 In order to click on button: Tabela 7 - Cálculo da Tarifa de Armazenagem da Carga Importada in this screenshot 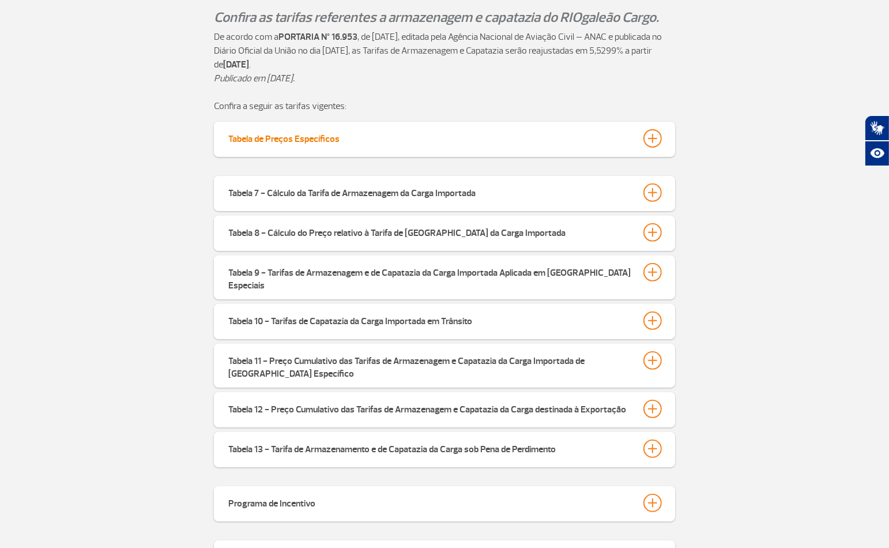, I will do `click(445, 193)`.